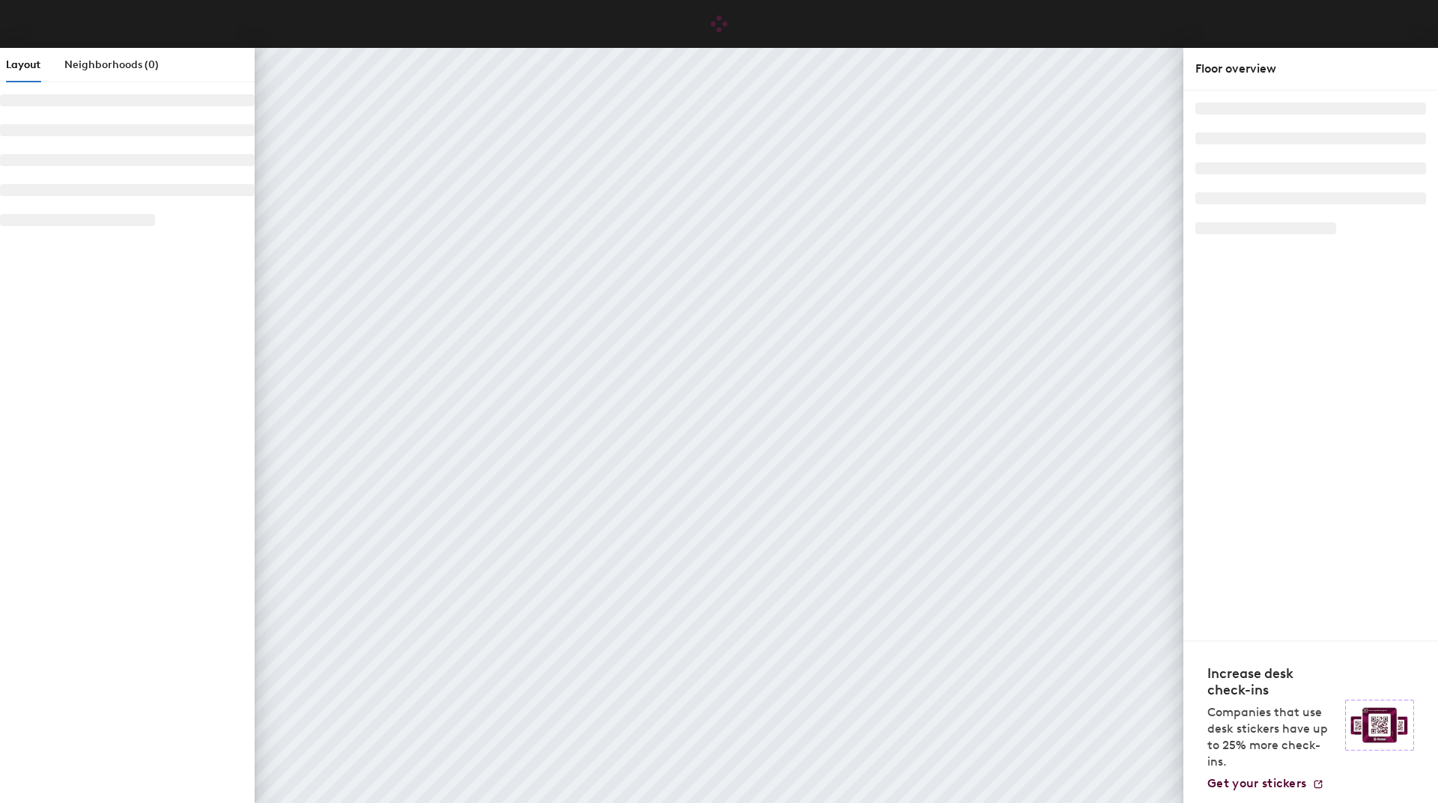 This screenshot has height=803, width=1438. I want to click on a: Get your stickers, so click(1265, 784).